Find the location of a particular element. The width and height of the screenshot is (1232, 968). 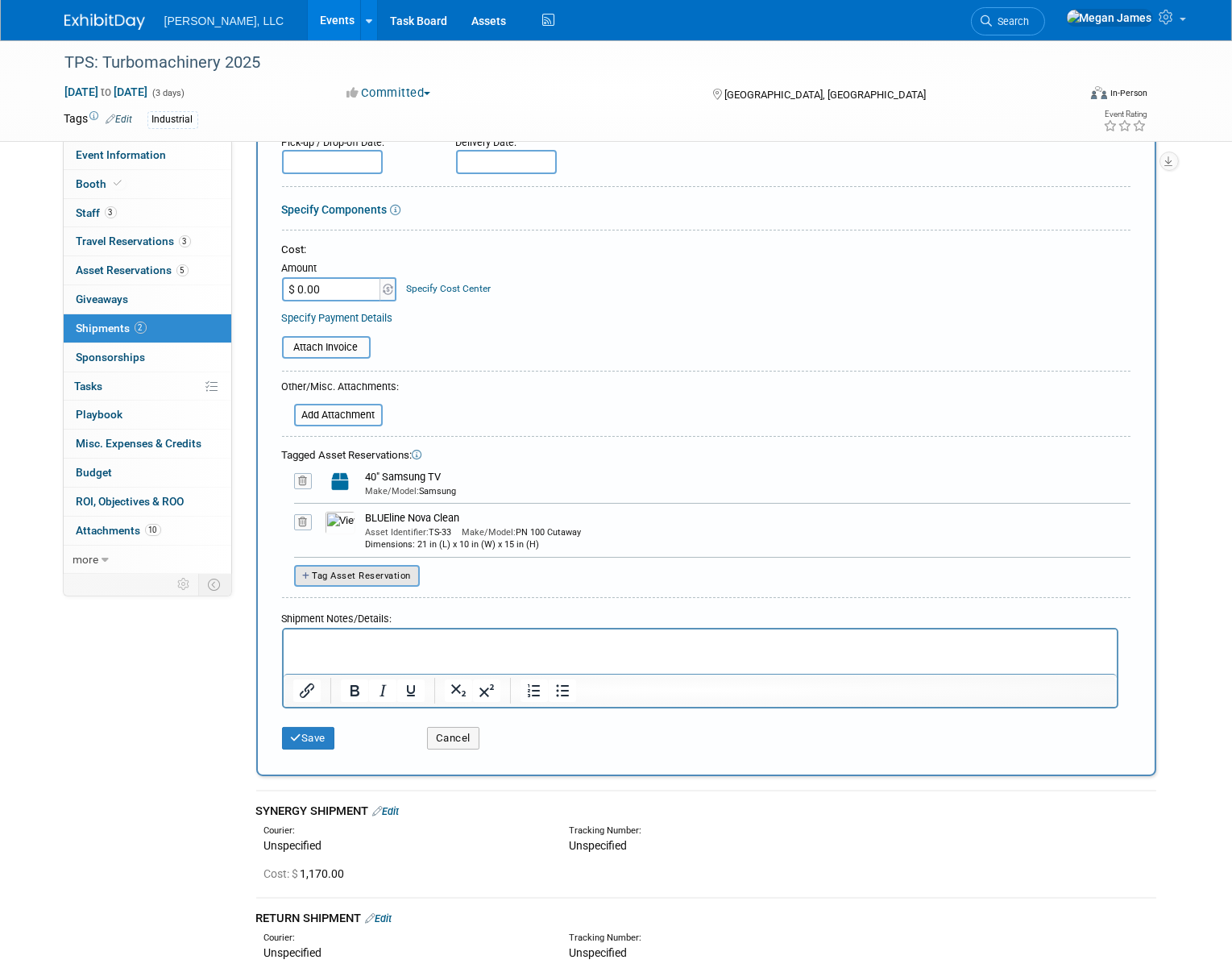

span: PN 100 Cutaway is located at coordinates (522, 532).